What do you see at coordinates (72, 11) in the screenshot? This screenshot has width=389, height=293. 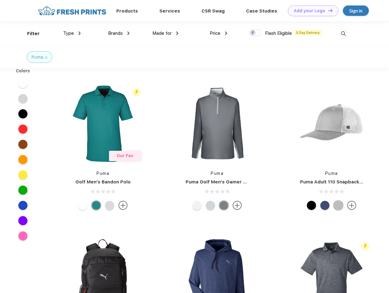 I see `img: fo%20logo%202.webp` at bounding box center [72, 11].